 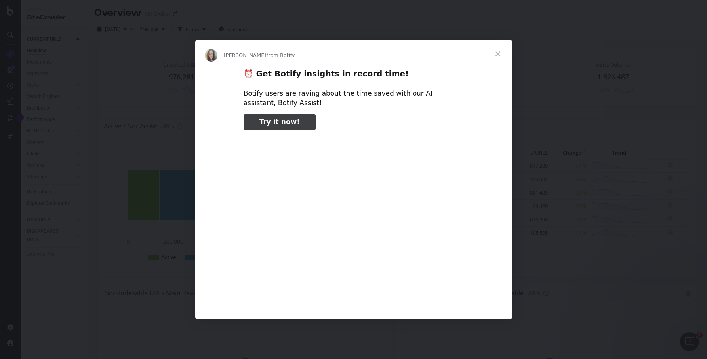 I want to click on span: from Botify, so click(x=281, y=55).